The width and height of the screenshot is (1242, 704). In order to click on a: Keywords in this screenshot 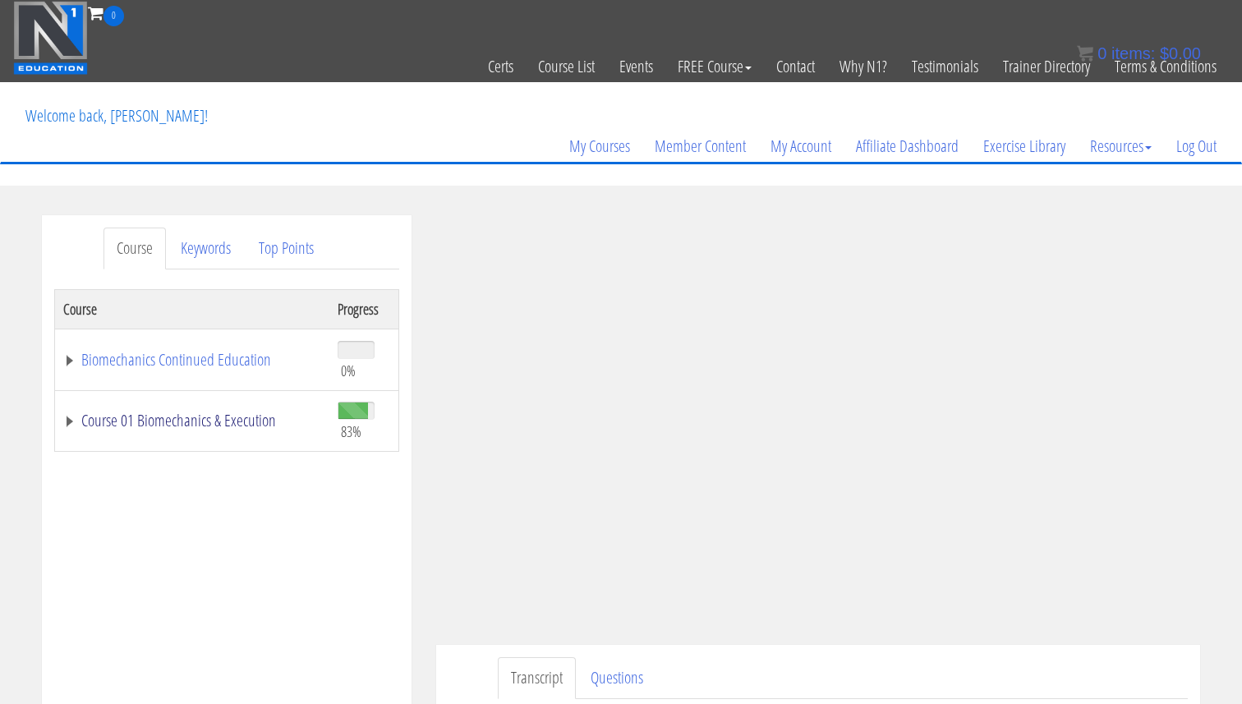, I will do `click(205, 248)`.